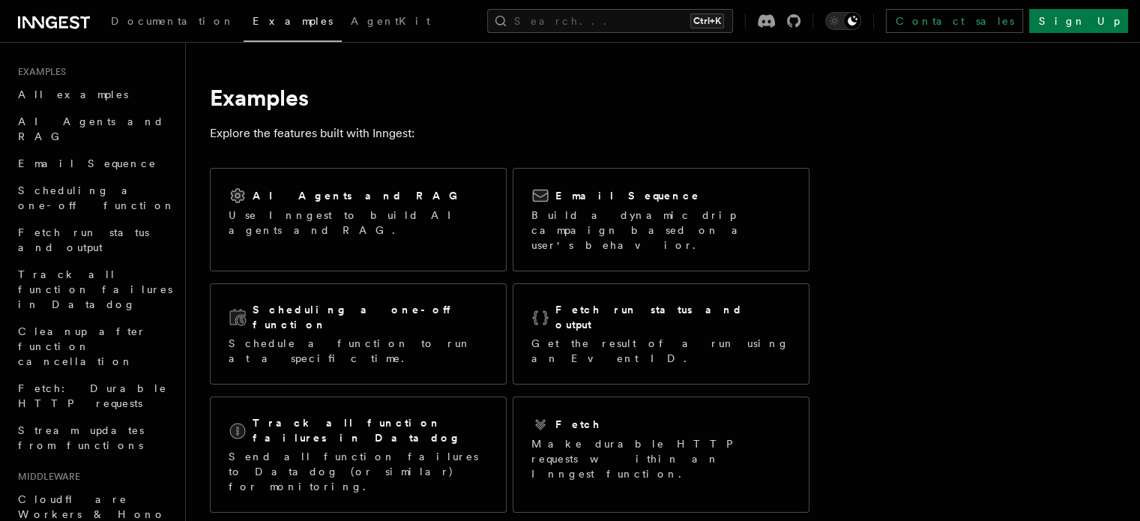 Image resolution: width=1140 pixels, height=521 pixels. Describe the element at coordinates (94, 396) in the screenshot. I see `a: Fetch: Durable HTTP requests` at that location.